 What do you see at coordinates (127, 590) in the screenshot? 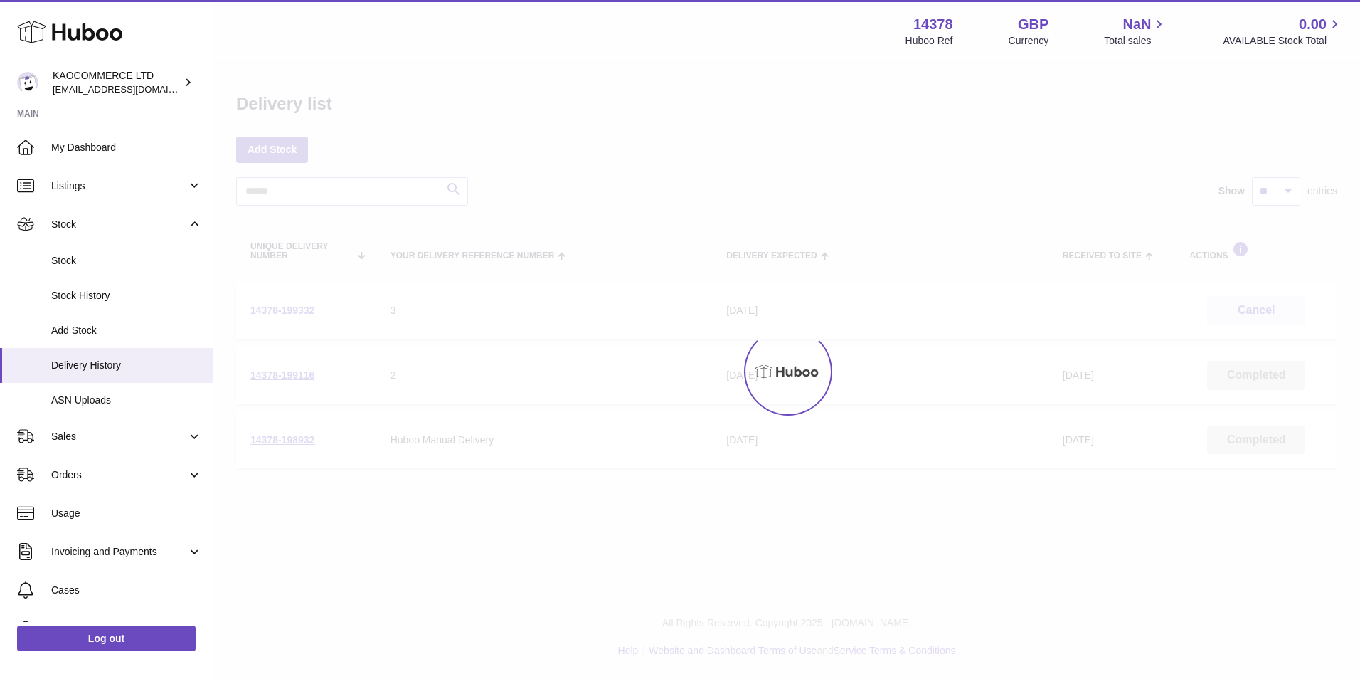
I see `span: Cases` at bounding box center [127, 590].